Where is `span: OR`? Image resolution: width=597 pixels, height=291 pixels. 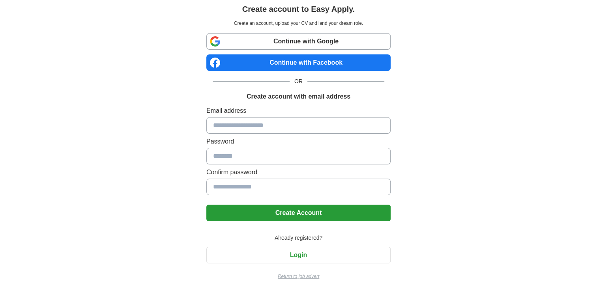 span: OR is located at coordinates (298, 81).